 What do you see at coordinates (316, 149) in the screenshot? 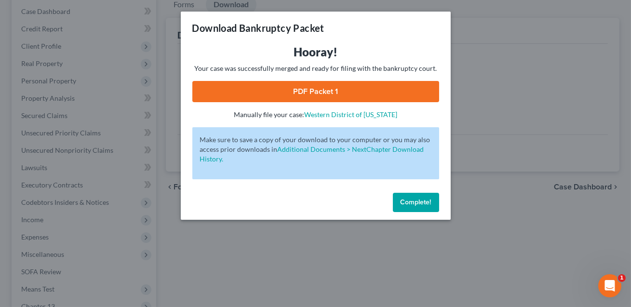
I see `p: Make sure to save a copy of your download to your computer or you may also access prior downloads in` at bounding box center [316, 149].